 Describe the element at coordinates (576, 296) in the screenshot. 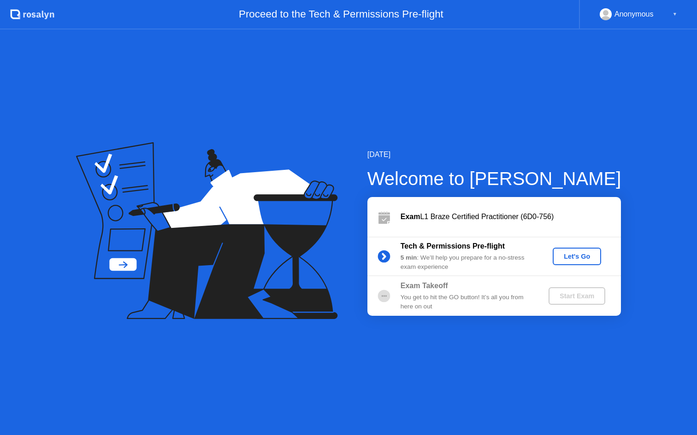

I see `button: Start Exam` at that location.